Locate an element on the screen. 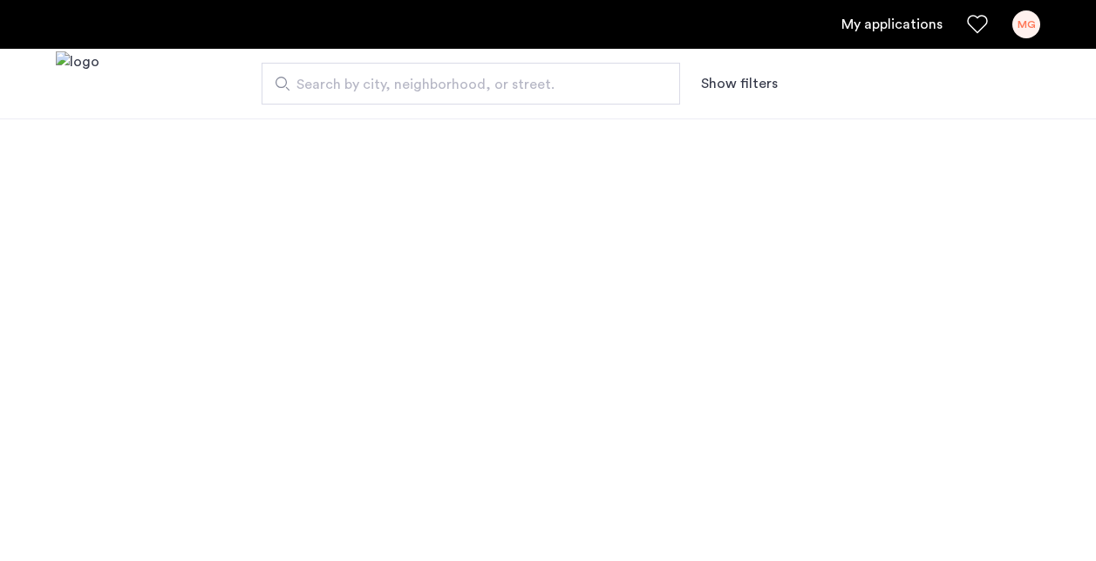 Image resolution: width=1096 pixels, height=561 pixels. div: MG is located at coordinates (1026, 24).